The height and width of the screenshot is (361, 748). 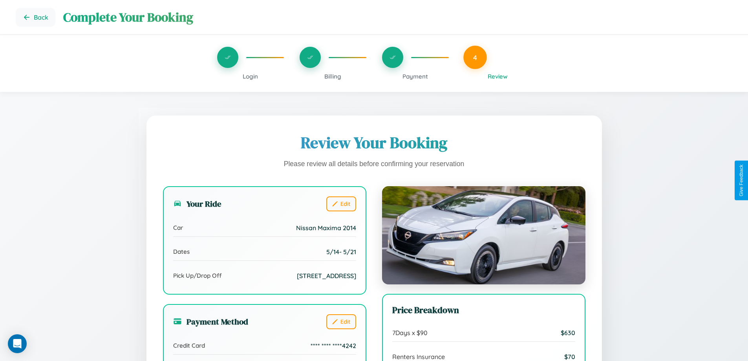 What do you see at coordinates (418, 356) in the screenshot?
I see `span: Renters Insurance` at bounding box center [418, 356].